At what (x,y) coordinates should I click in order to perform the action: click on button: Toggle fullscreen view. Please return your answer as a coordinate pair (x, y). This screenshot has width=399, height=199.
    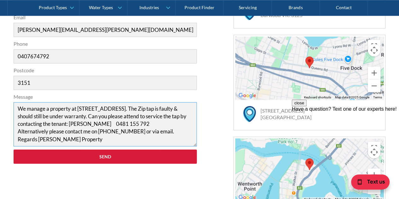
    Looking at the image, I should click on (374, 46).